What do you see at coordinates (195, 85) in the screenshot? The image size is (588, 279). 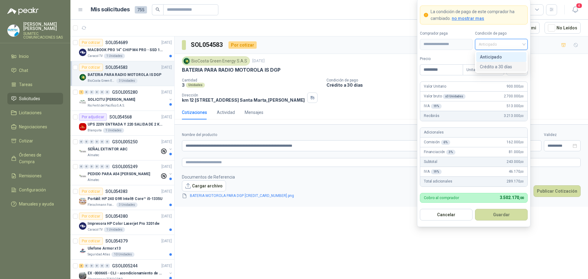 I see `div: Unidades` at bounding box center [195, 85].